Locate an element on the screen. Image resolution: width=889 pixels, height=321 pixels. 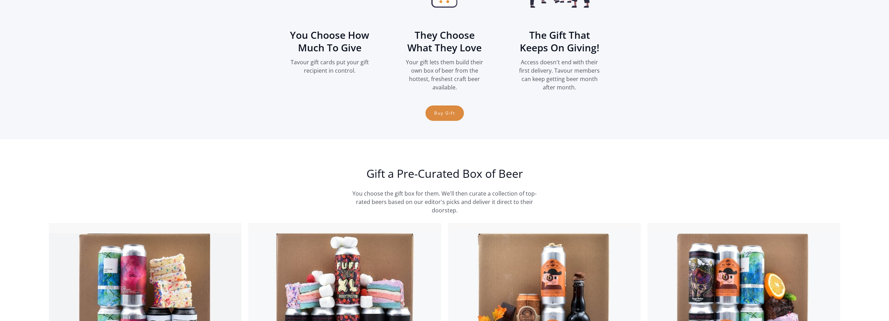
p: Access doesn't end with their first delivery. Tavour members can keep getting beer month after mo... is located at coordinates (560, 75).